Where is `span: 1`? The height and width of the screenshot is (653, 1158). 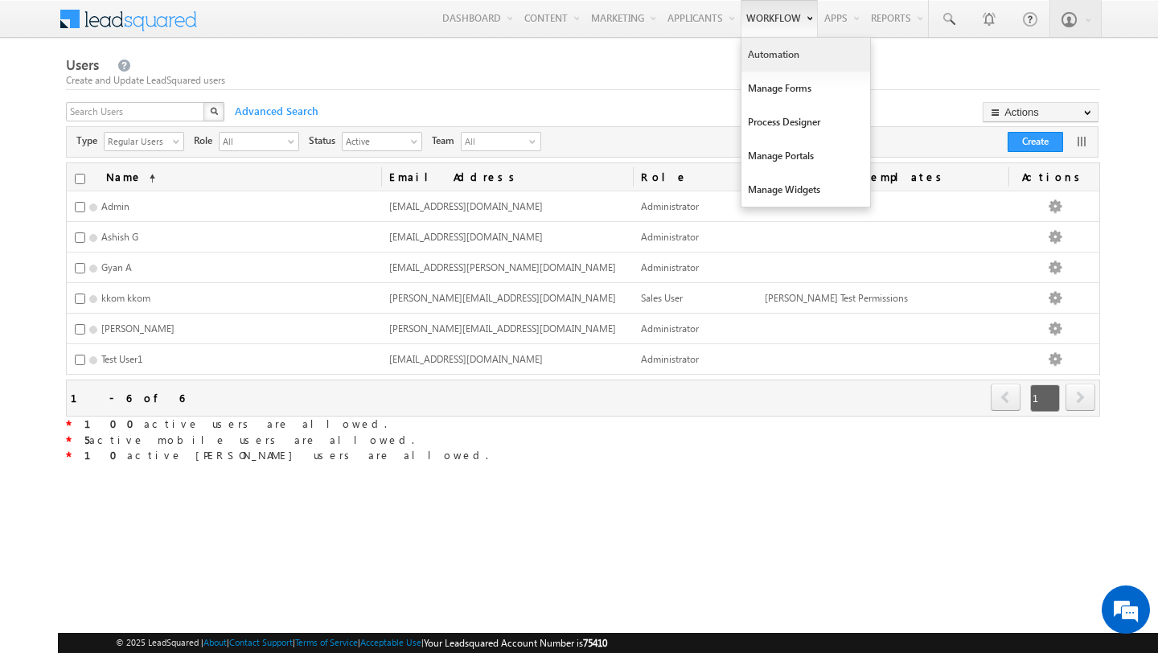
span: 1 is located at coordinates (1044, 398).